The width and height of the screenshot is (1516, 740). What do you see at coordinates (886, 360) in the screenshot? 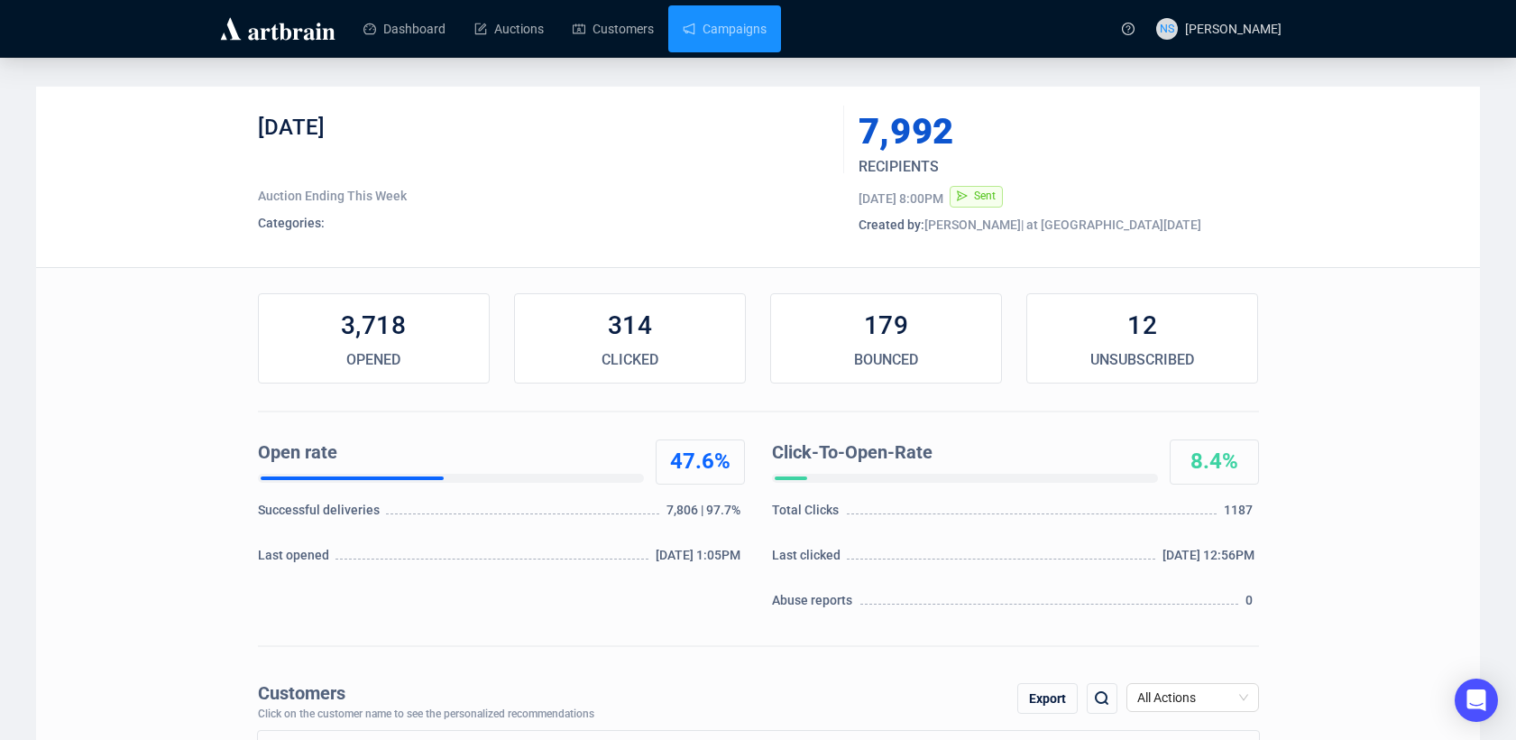
I see `div: BOUNCED` at bounding box center [886, 360].